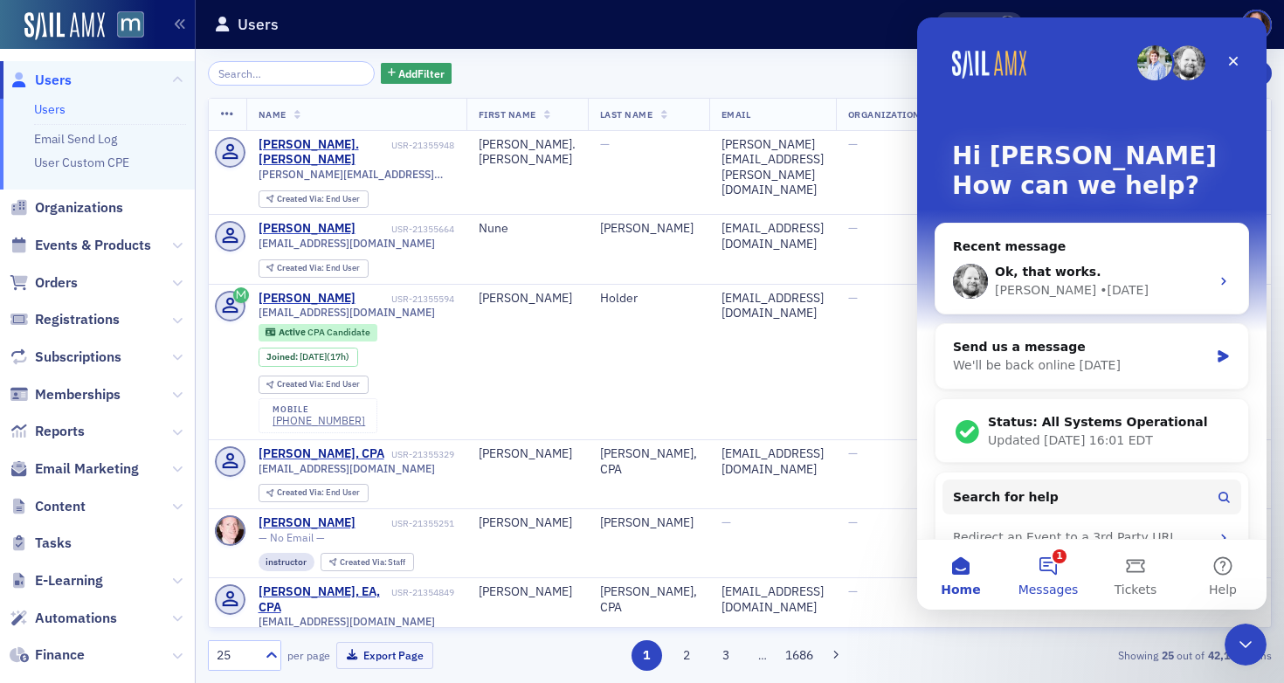 This screenshot has width=1284, height=683. I want to click on span: Tickets, so click(218, 572).